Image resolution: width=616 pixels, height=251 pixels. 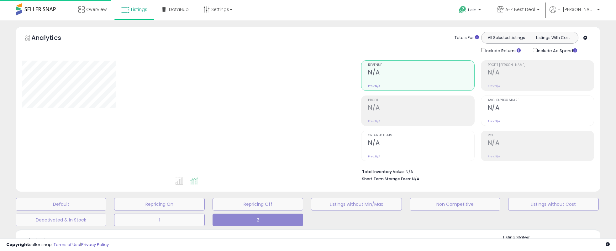 What do you see at coordinates (503, 50) in the screenshot?
I see `div: Include Returns` at bounding box center [503, 50].